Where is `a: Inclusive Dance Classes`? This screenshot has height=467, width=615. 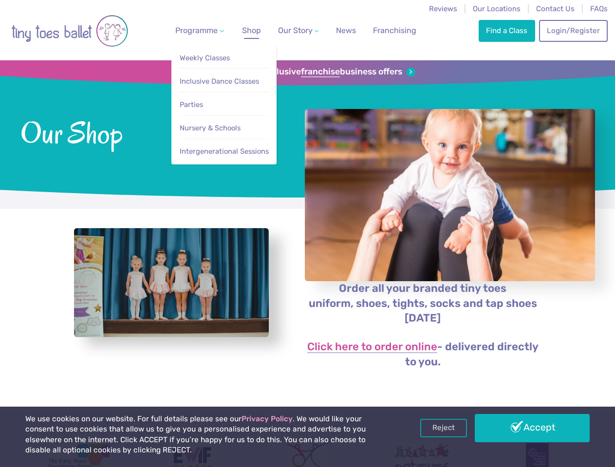 a: Inclusive Dance Classes is located at coordinates (224, 81).